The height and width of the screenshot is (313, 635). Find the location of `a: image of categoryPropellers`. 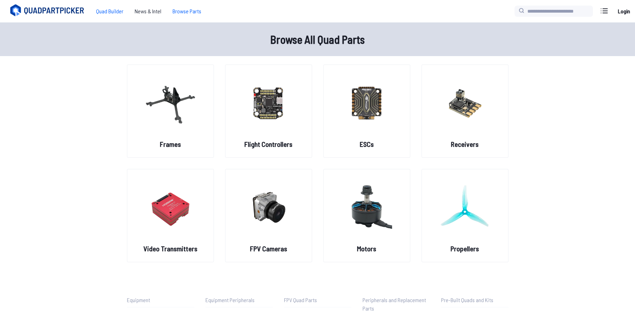

a: image of categoryPropellers is located at coordinates (465, 216).